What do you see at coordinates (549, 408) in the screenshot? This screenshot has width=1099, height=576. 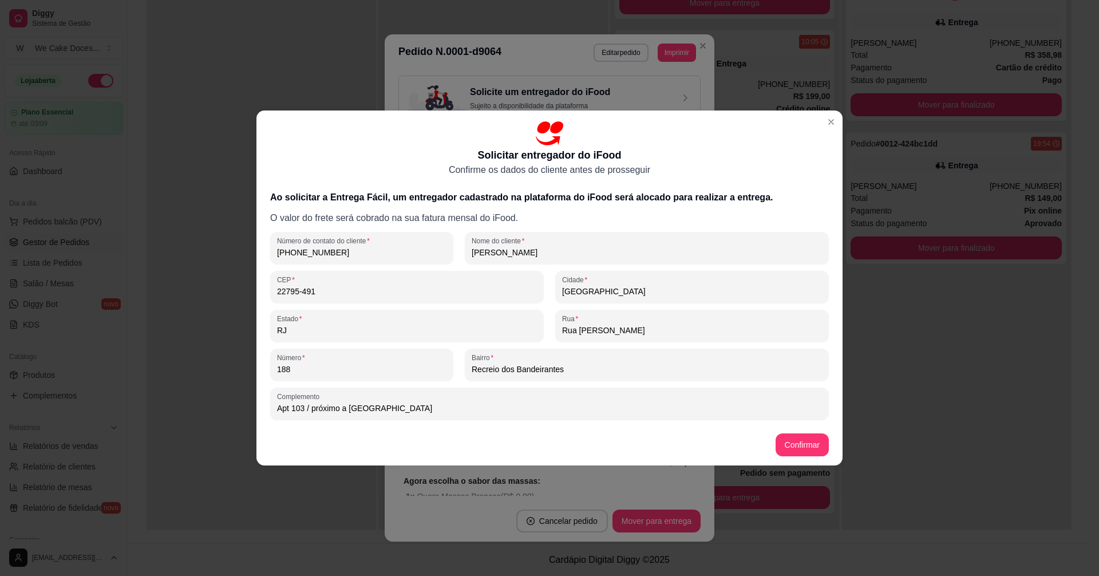 I see `input: Complemento` at bounding box center [549, 408].